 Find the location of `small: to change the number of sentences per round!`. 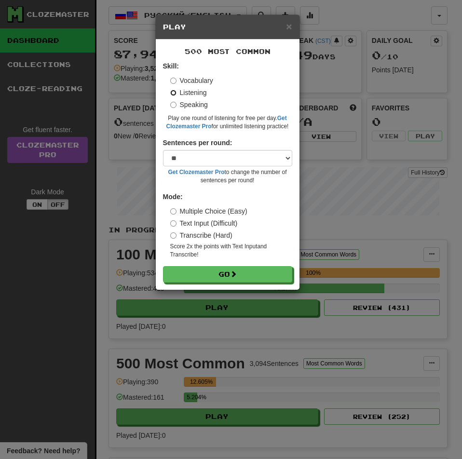

small: to change the number of sentences per round! is located at coordinates (228, 177).